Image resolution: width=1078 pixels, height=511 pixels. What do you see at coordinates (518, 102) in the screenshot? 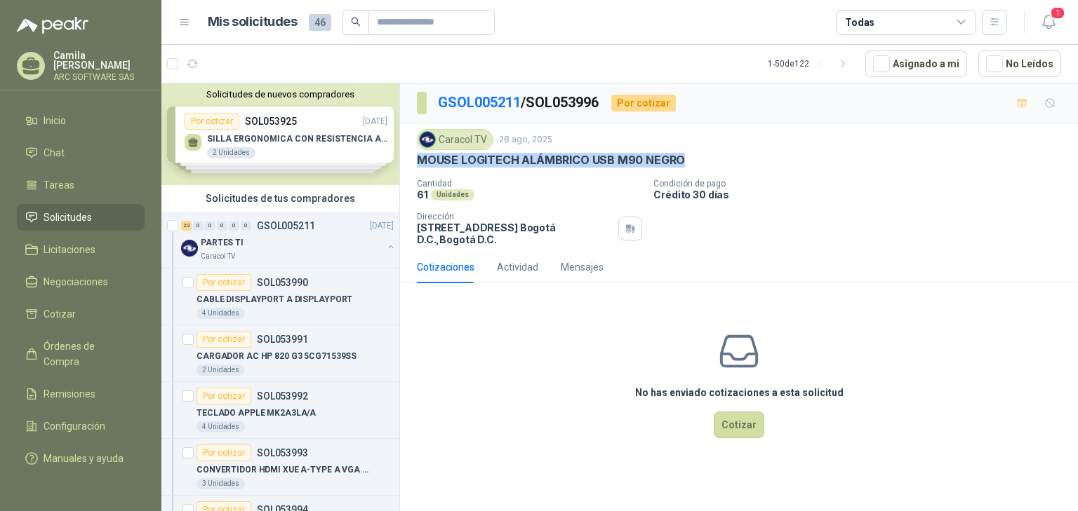
I see `p: / SOL053996` at bounding box center [518, 102].